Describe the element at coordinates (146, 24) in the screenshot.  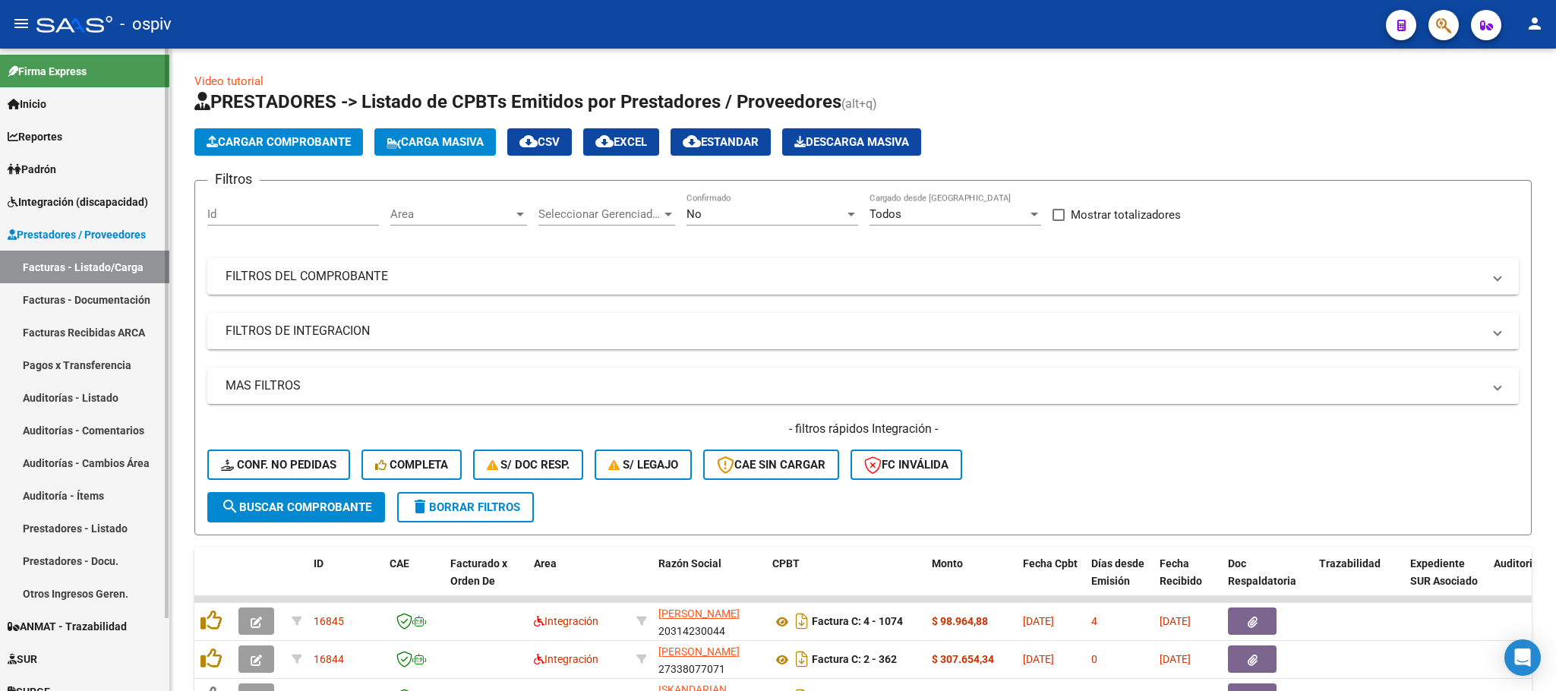
I see `span: - ospiv` at that location.